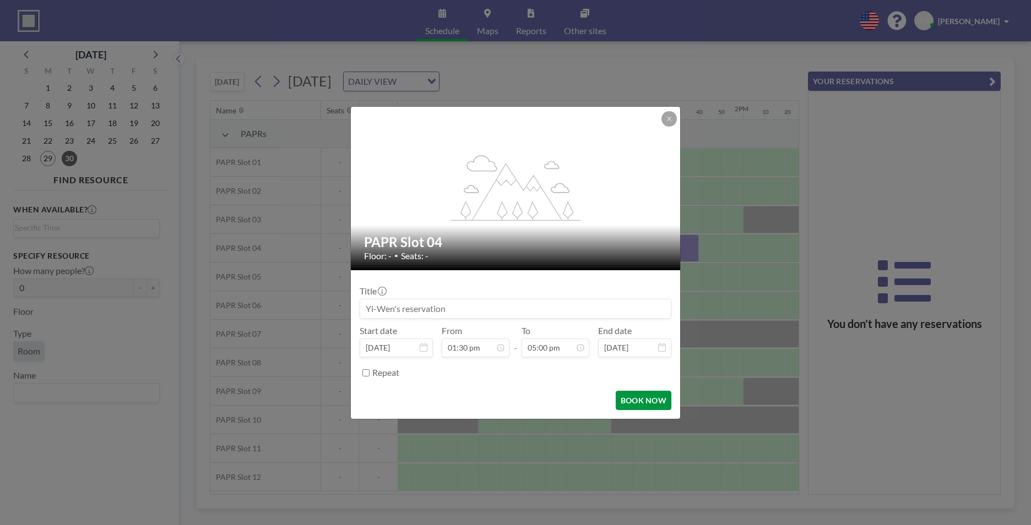 This screenshot has height=525, width=1031. Describe the element at coordinates (378, 331) in the screenshot. I see `label: Start date` at that location.